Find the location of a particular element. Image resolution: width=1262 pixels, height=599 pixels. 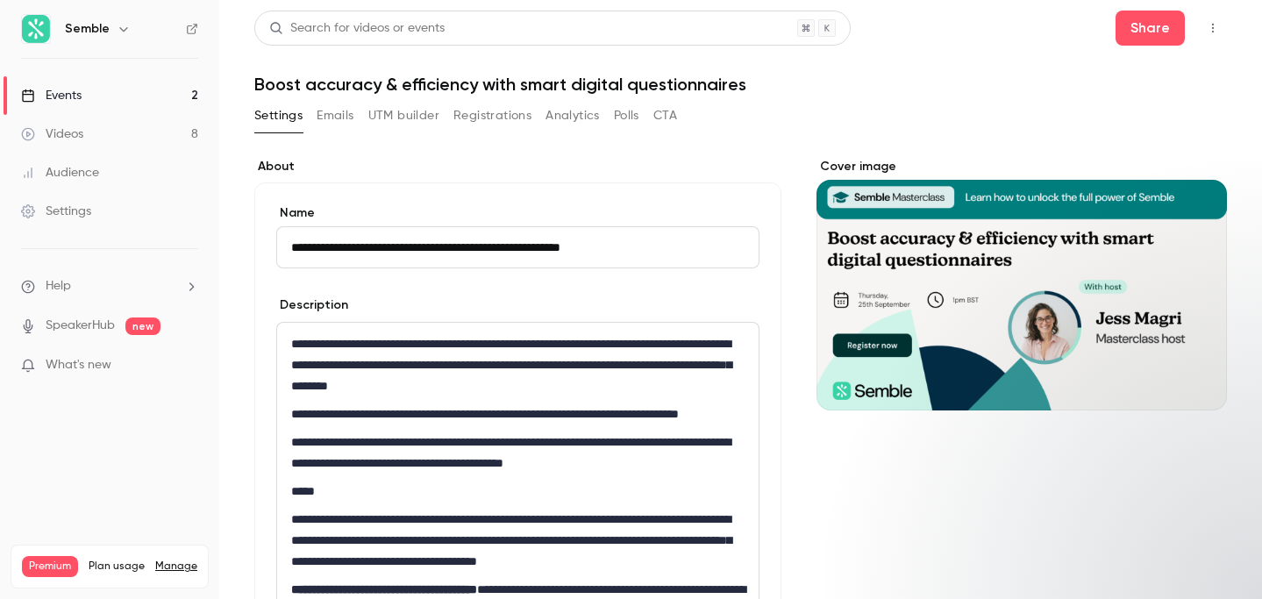

h6: Semble is located at coordinates (87, 29).